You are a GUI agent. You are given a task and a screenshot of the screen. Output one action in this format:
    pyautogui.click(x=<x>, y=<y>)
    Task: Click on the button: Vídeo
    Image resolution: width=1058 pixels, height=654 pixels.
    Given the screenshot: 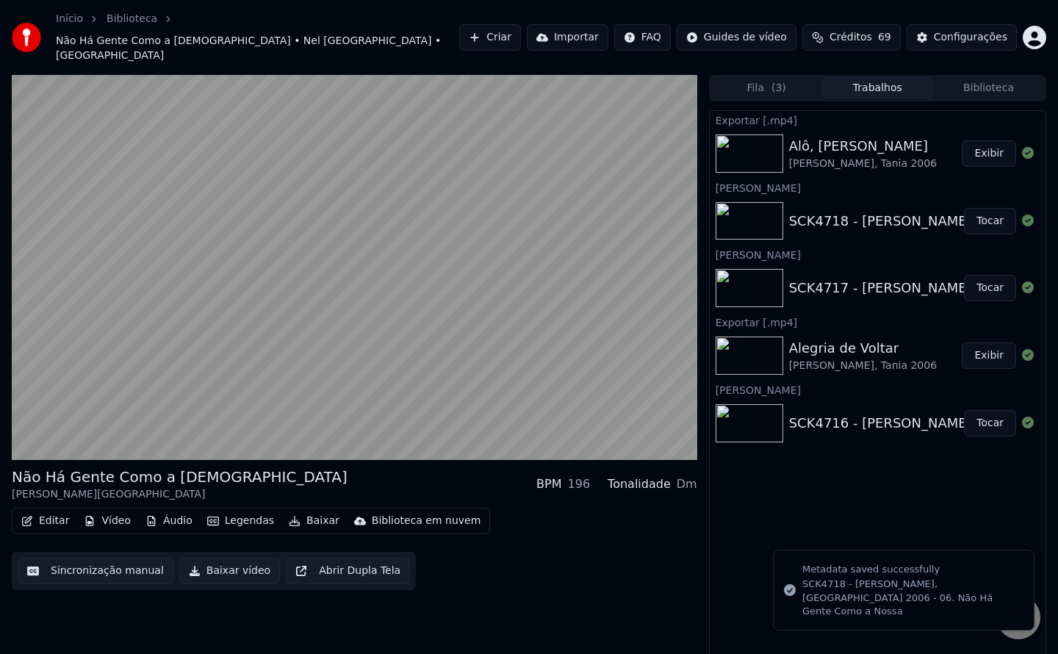 What is the action you would take?
    pyautogui.click(x=107, y=521)
    